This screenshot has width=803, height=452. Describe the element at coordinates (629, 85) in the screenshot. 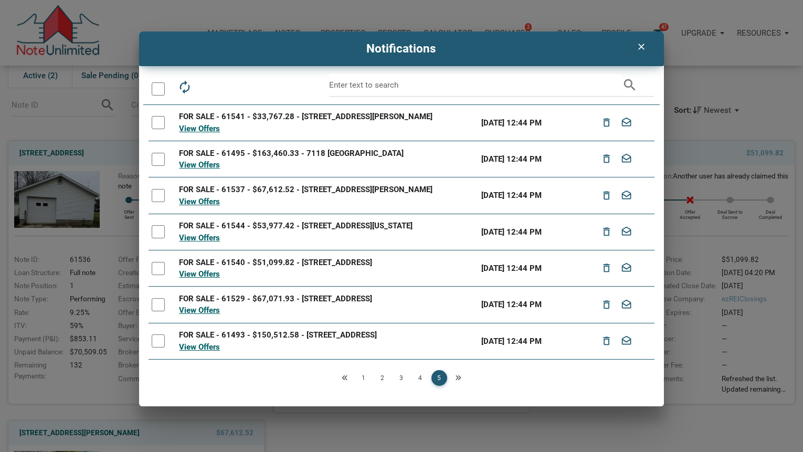

I see `i: search` at that location.